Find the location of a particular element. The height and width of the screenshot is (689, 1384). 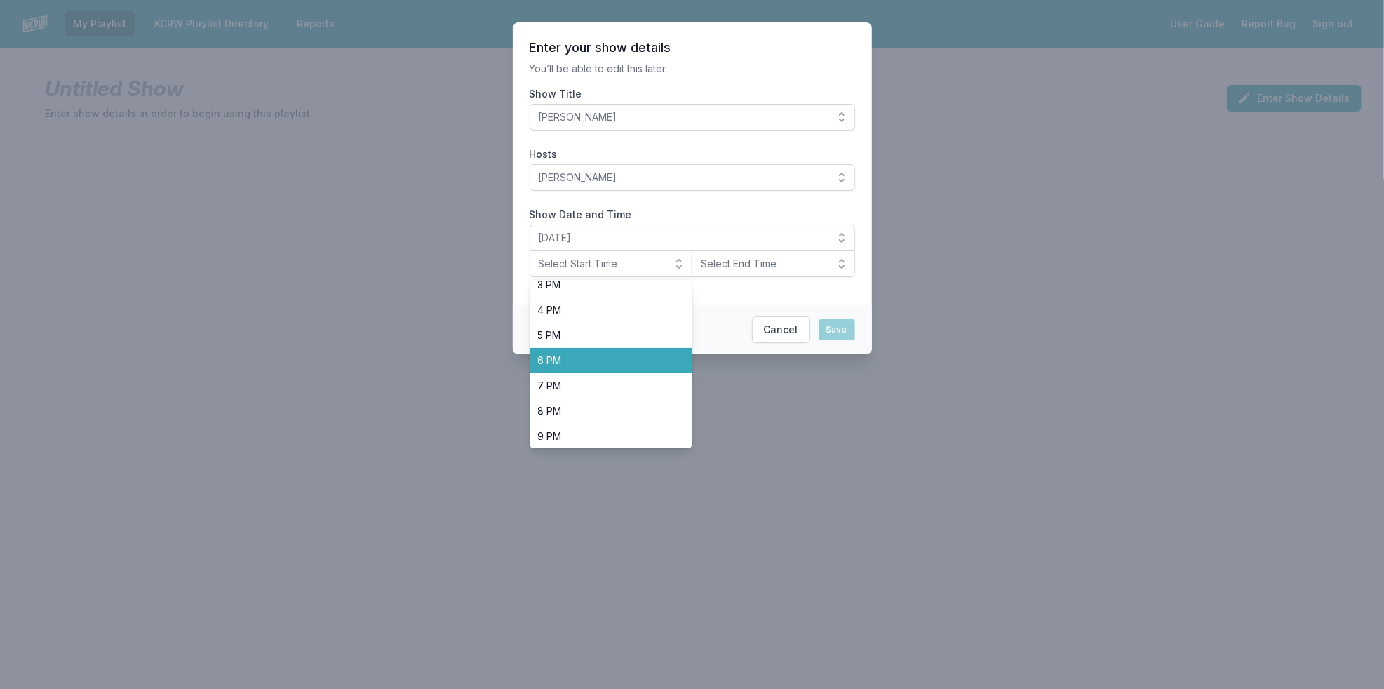

span: 3 PM is located at coordinates (602, 285).